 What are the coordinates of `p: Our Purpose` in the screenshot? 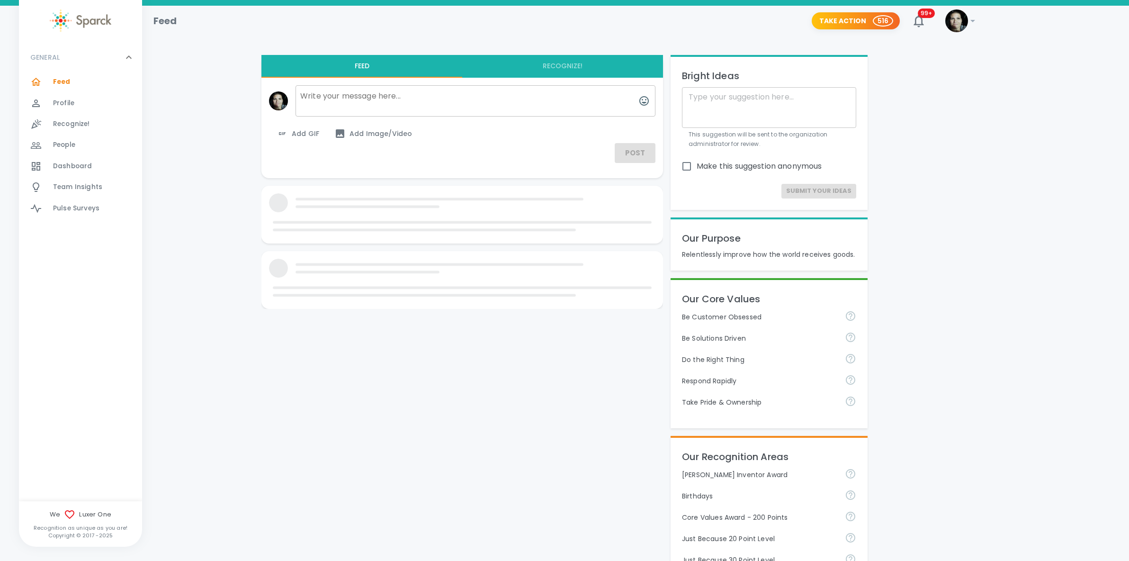 It's located at (769, 238).